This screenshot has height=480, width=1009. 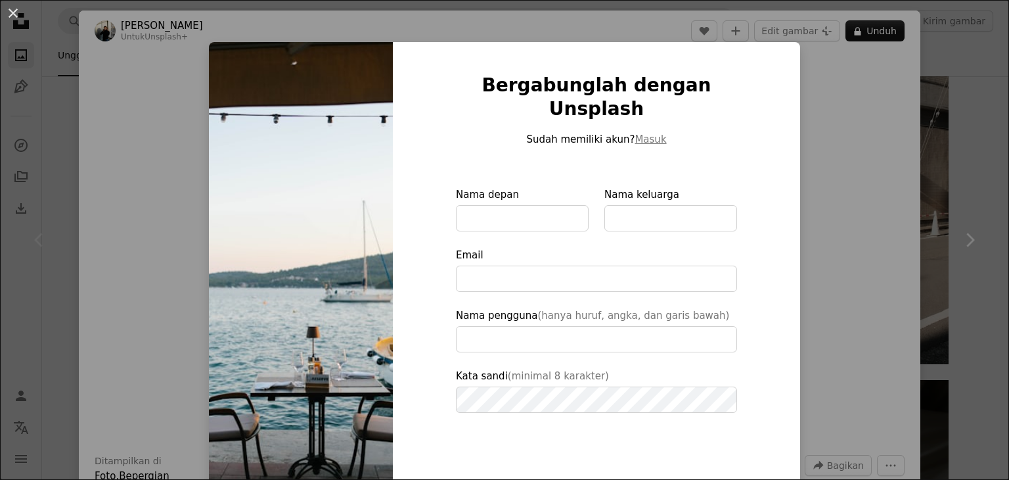 What do you see at coordinates (671, 218) in the screenshot?
I see `input: Nama keluarga` at bounding box center [671, 218].